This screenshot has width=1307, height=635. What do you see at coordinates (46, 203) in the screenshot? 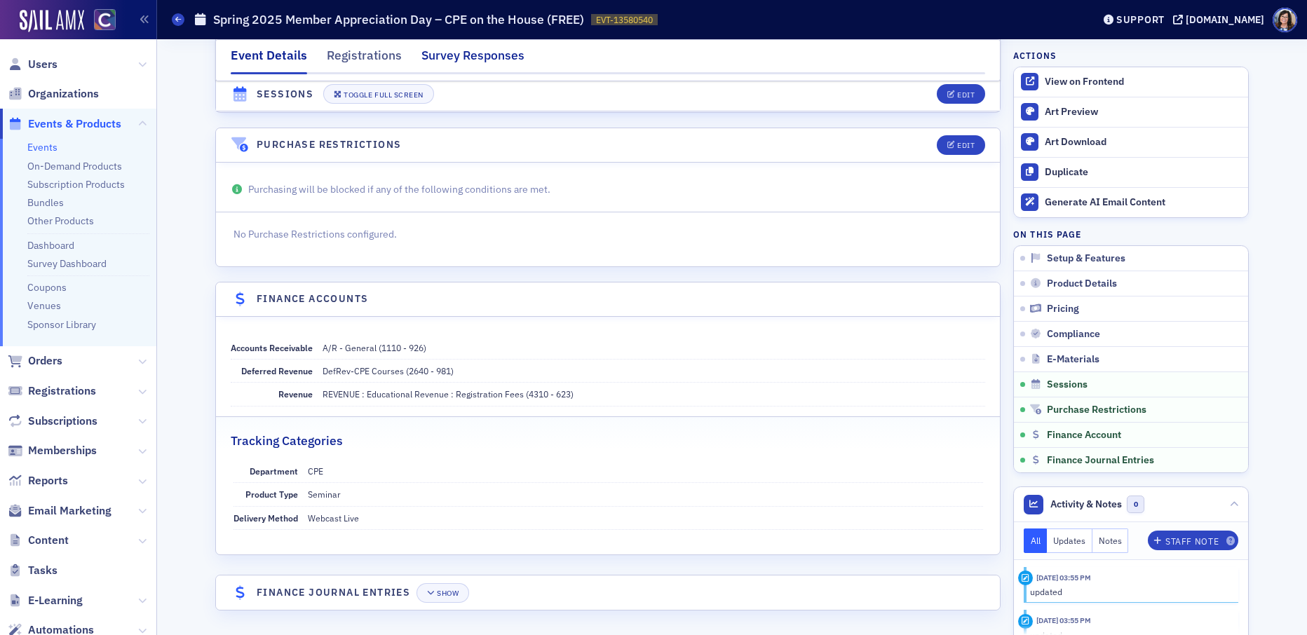
I see `a: Bundles` at bounding box center [46, 203].